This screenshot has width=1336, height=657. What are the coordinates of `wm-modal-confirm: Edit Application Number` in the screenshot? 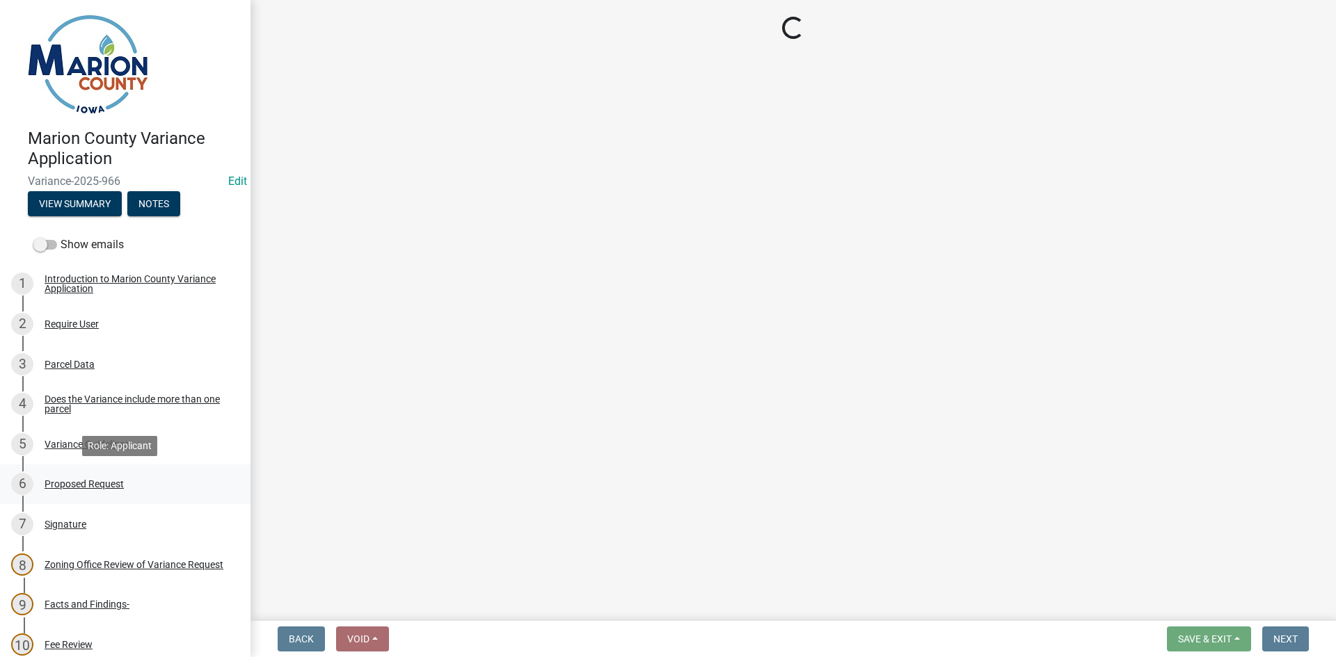 It's located at (237, 181).